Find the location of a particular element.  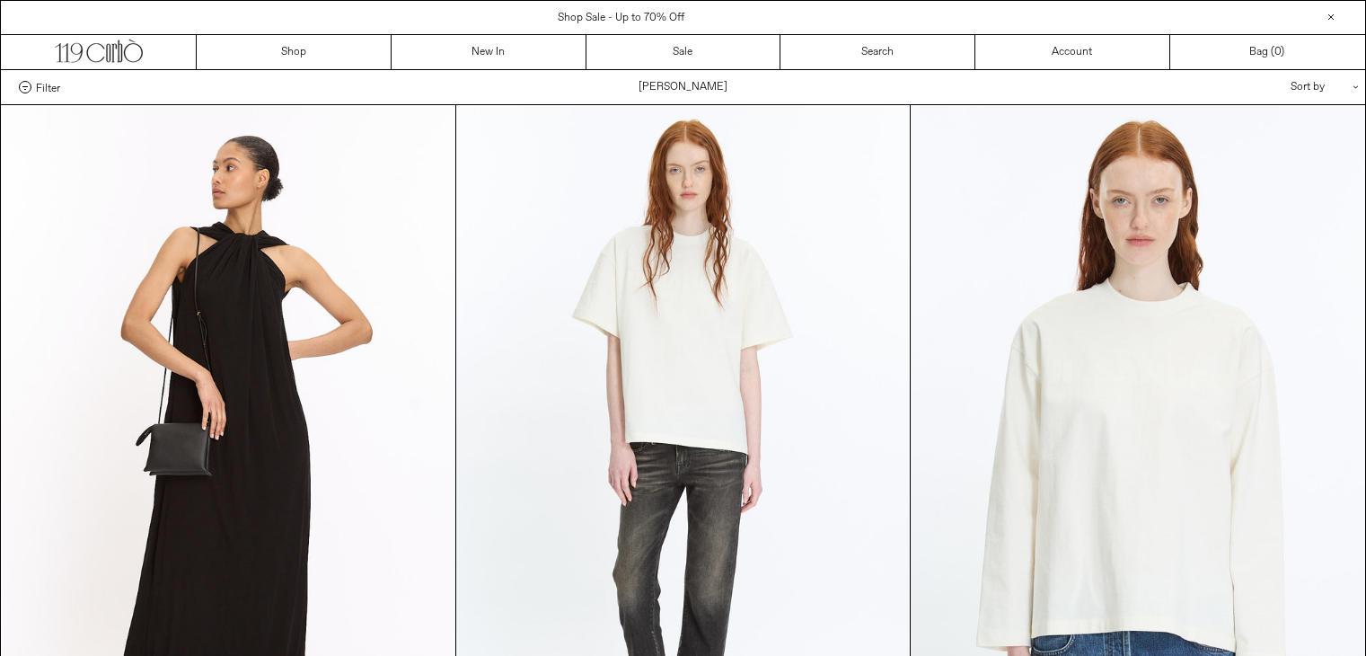

div: Sort by is located at coordinates (1266, 87).